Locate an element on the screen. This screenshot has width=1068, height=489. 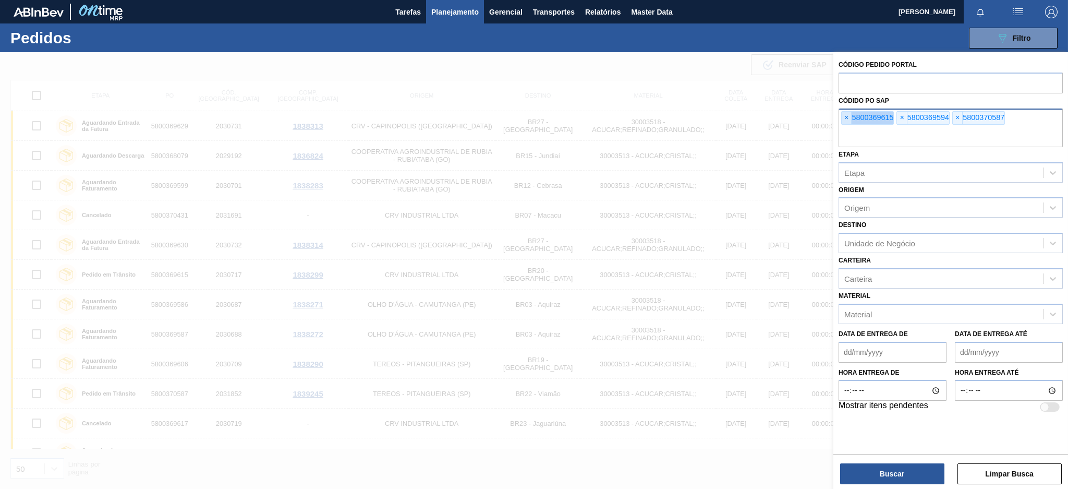
span: Master Data is located at coordinates (651, 12).